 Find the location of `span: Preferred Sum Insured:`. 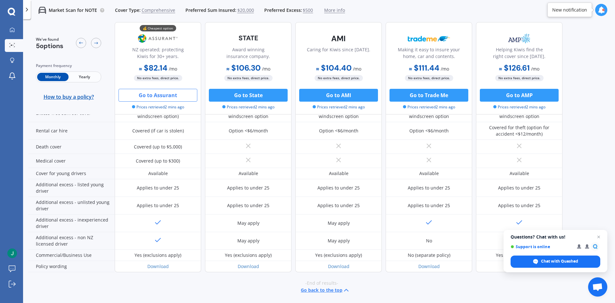

span: Preferred Sum Insured: is located at coordinates (211, 10).